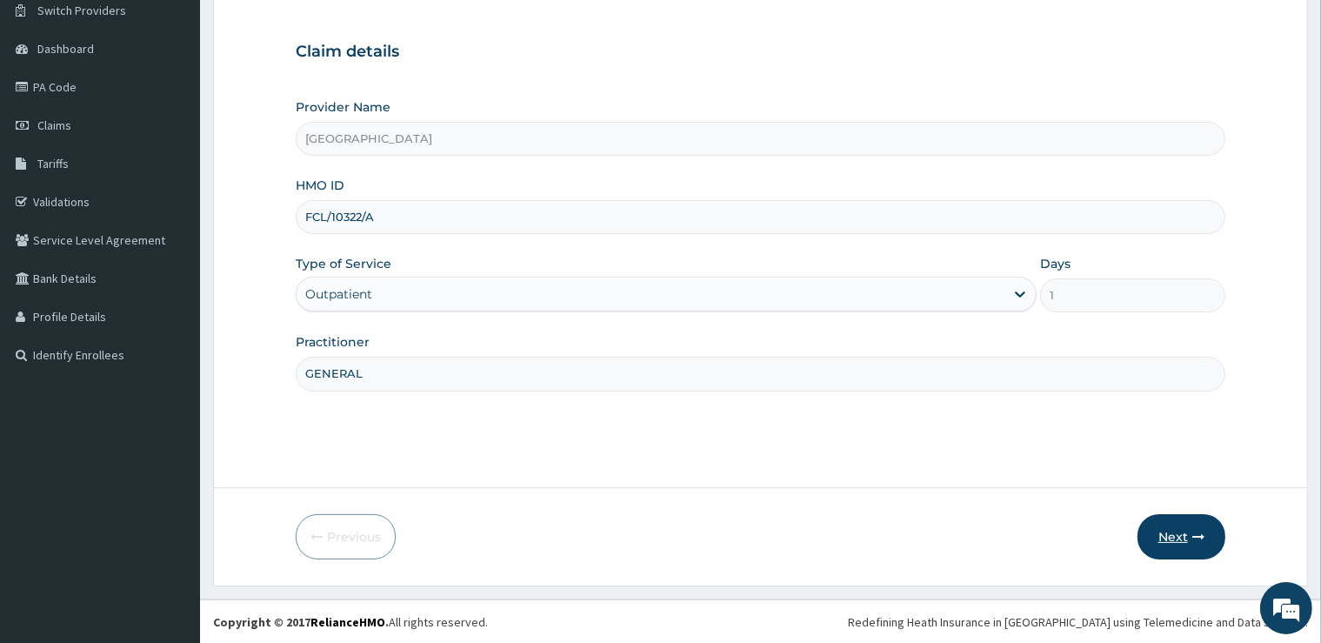  I want to click on button: Next, so click(1181, 537).